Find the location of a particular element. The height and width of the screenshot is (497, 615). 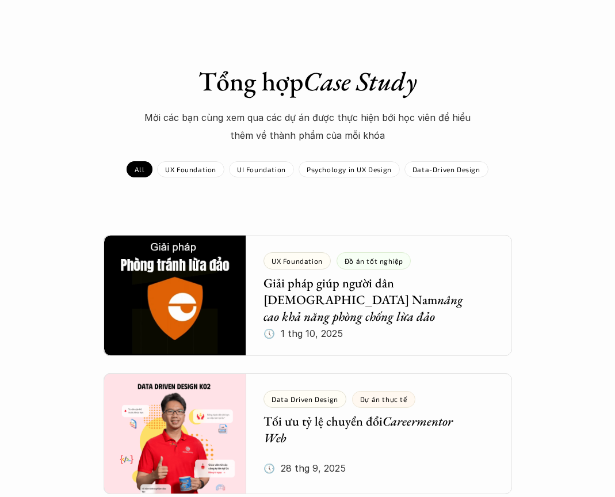

p: UI Foundation is located at coordinates (261, 169).